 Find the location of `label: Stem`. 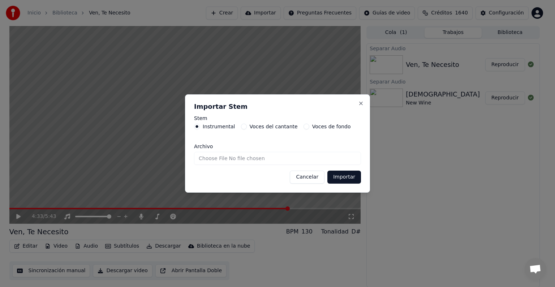

label: Stem is located at coordinates (277, 118).